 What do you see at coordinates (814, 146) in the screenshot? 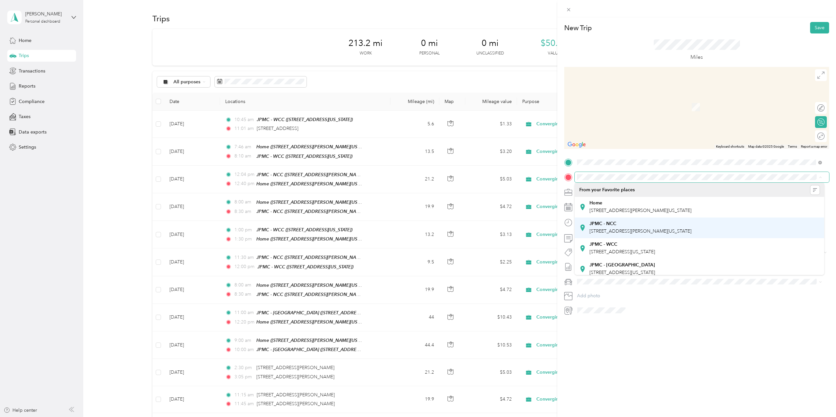
I see `a: Report a map error` at bounding box center [814, 146].